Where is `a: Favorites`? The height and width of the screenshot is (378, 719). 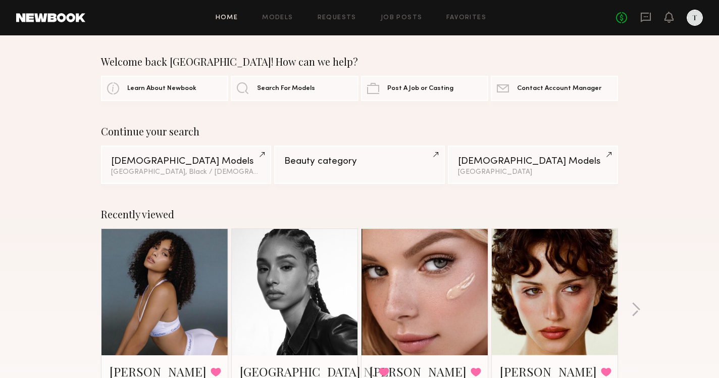
a: Favorites is located at coordinates (466, 18).